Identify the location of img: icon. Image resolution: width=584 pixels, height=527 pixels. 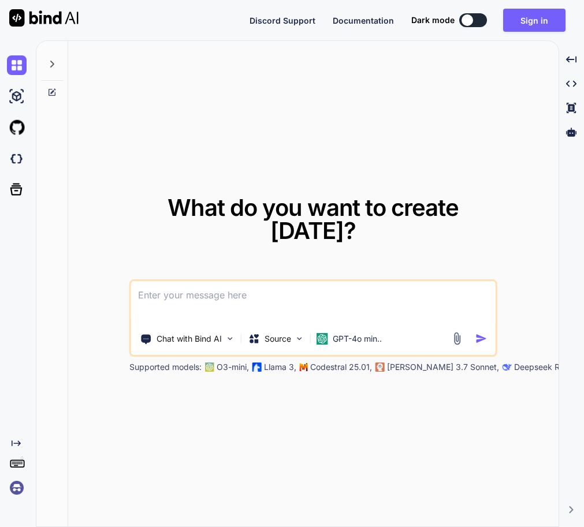
(481, 338).